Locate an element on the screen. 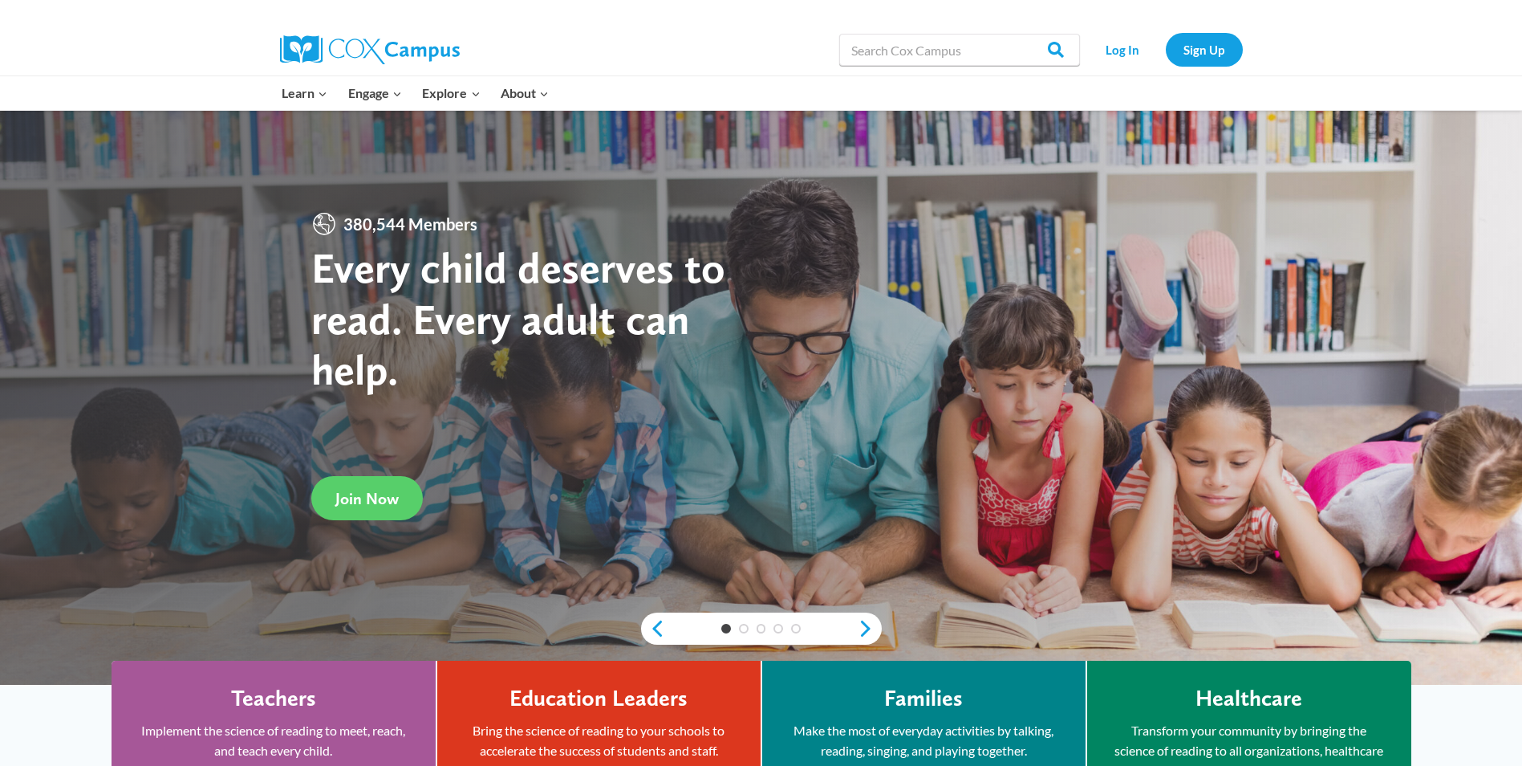  a: 5 is located at coordinates (796, 628).